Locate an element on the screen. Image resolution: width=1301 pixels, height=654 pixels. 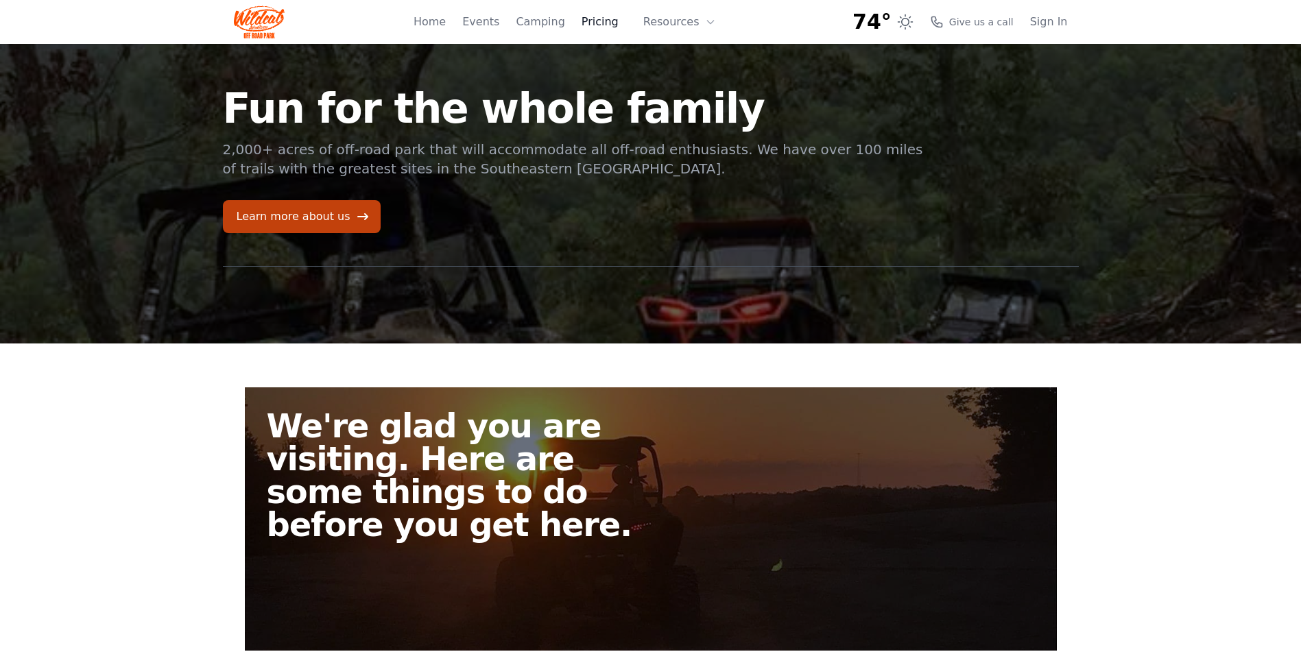
a: Pricing is located at coordinates (600, 22).